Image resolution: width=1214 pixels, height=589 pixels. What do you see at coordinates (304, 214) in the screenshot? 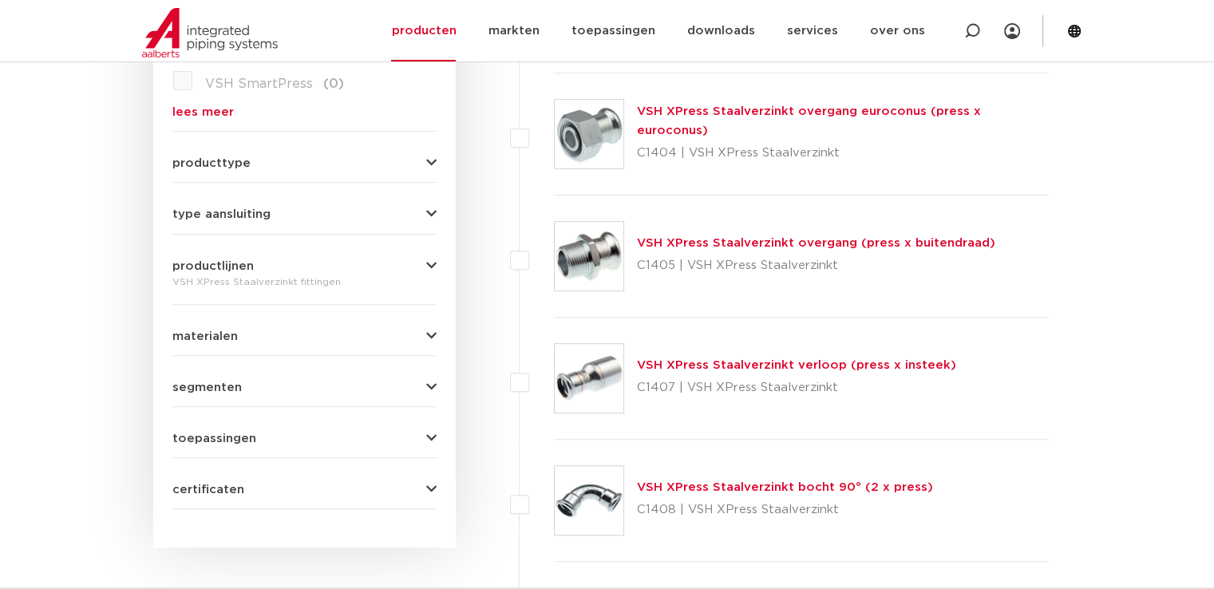
I see `button: type aansluiting` at bounding box center [304, 214].